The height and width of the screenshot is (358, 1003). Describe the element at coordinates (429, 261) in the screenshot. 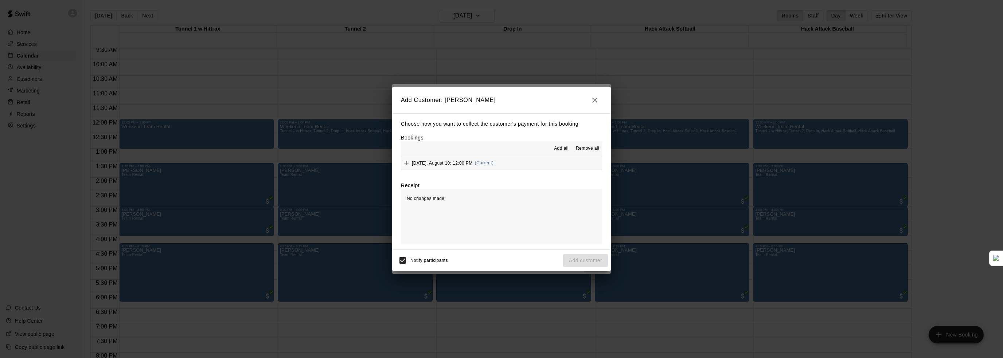

I see `span: Notify participants` at that location.